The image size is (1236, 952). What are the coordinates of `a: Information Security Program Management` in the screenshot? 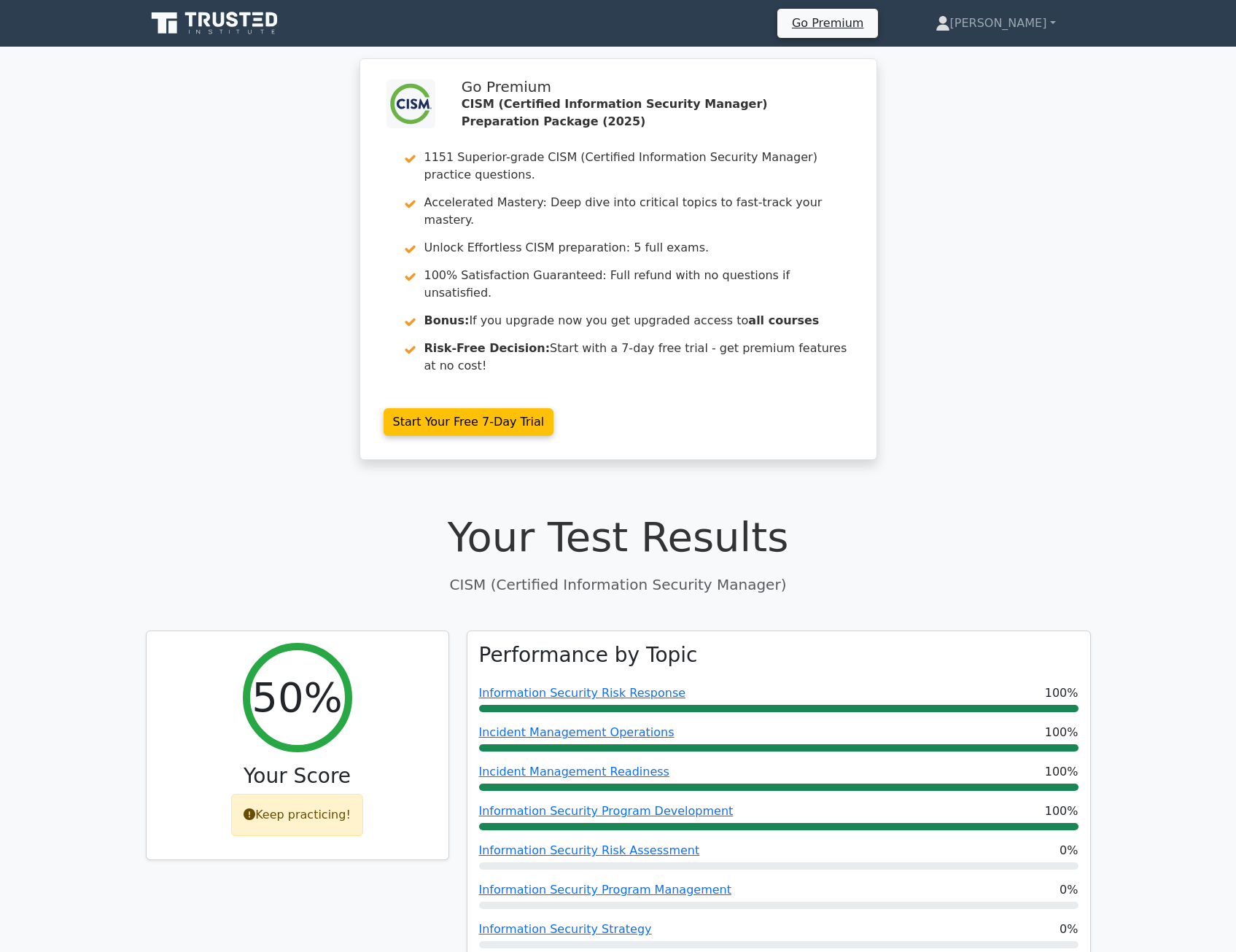 It's located at (605, 889).